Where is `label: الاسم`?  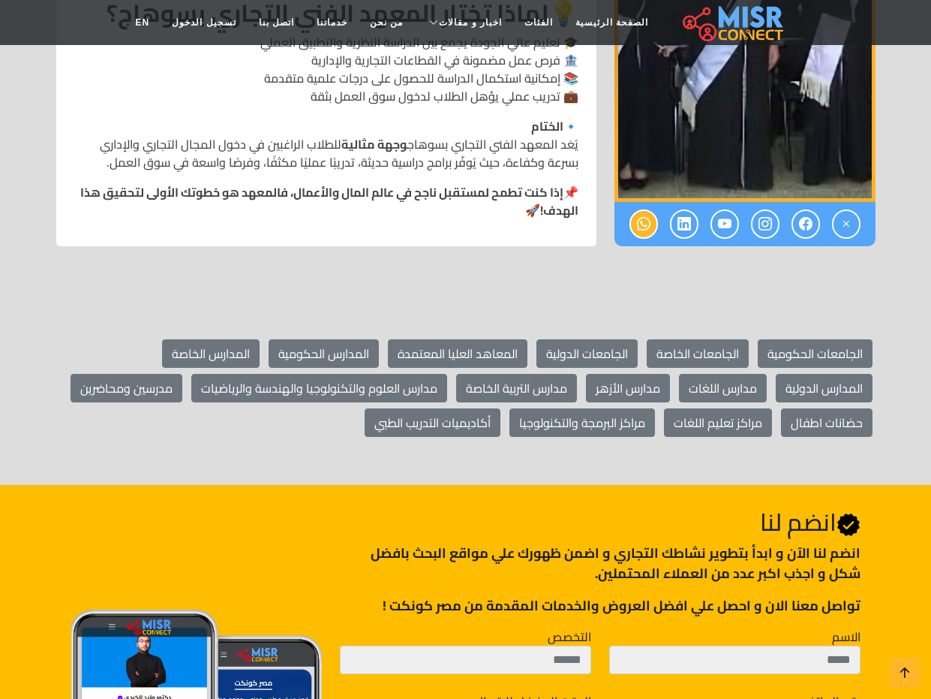
label: الاسم is located at coordinates (846, 636).